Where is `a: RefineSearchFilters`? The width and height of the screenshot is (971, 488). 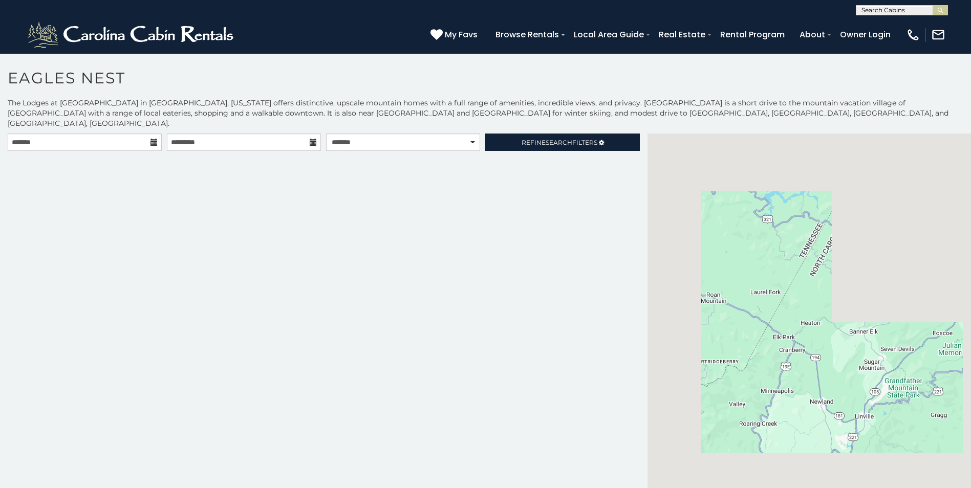
a: RefineSearchFilters is located at coordinates (562, 142).